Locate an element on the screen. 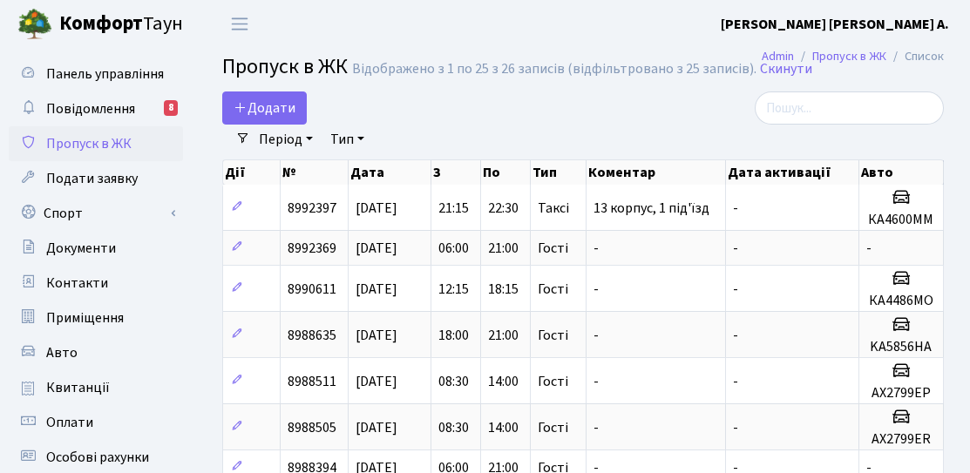 This screenshot has width=970, height=473. a: Додати is located at coordinates (264, 108).